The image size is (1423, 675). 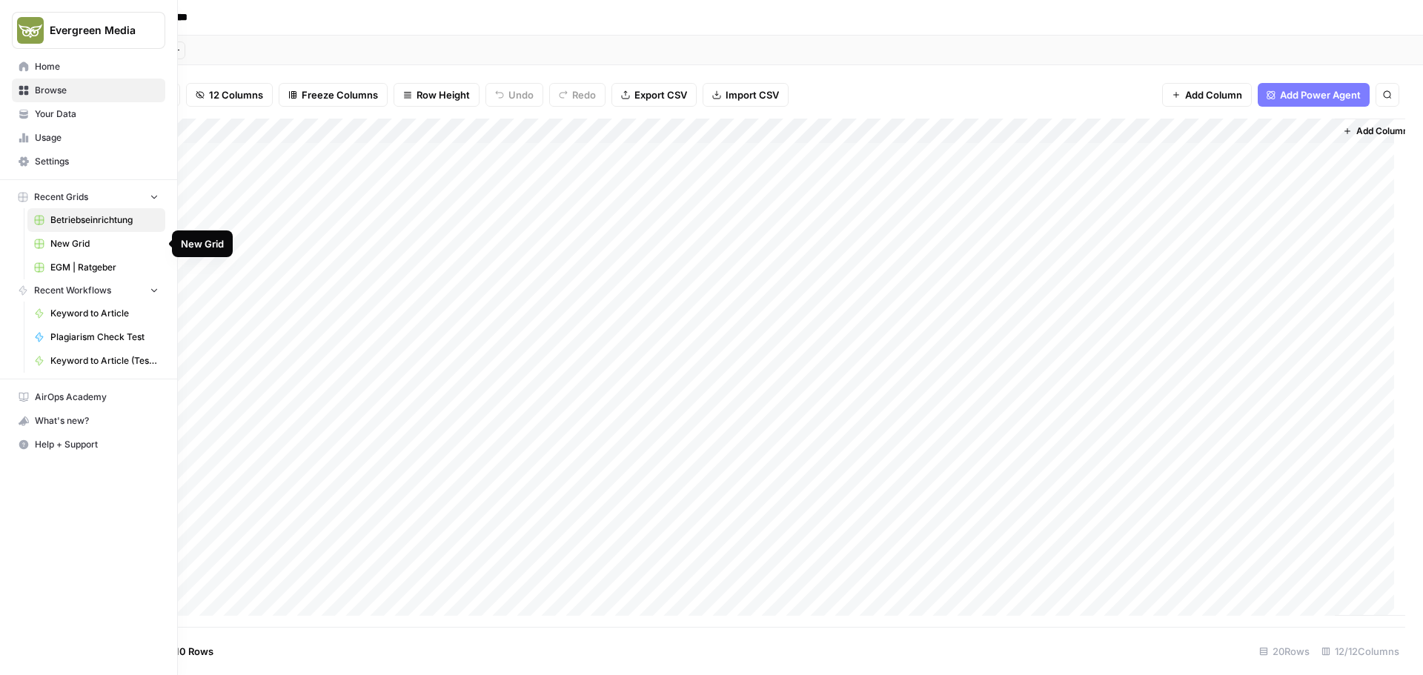 I want to click on div: 20 Rows, so click(x=1285, y=652).